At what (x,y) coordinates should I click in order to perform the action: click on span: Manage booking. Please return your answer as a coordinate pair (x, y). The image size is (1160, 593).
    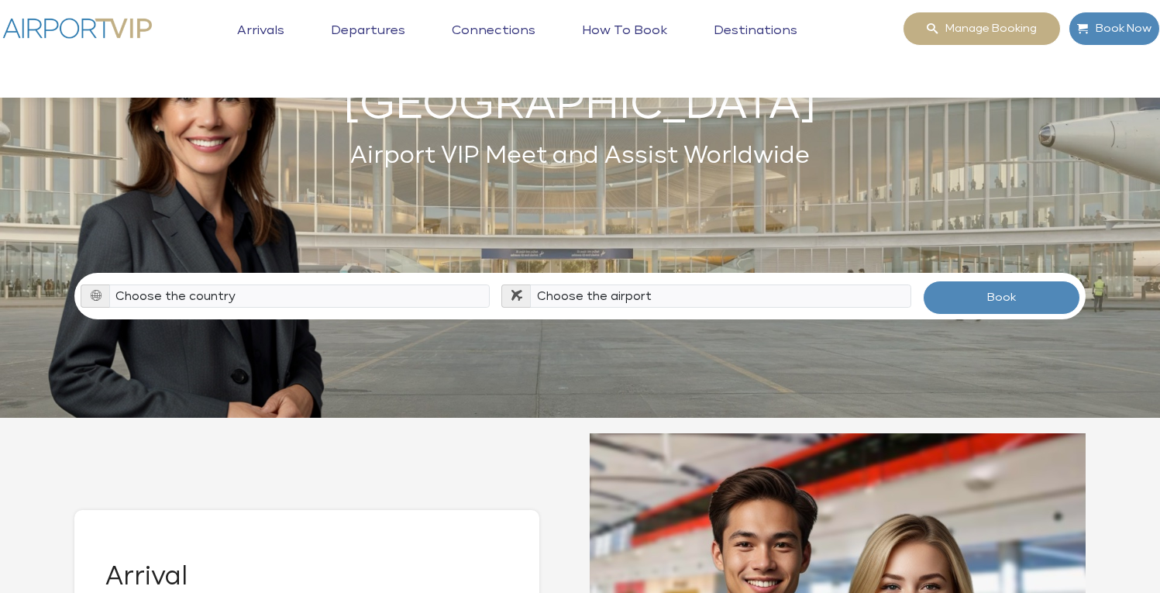
    Looking at the image, I should click on (987, 29).